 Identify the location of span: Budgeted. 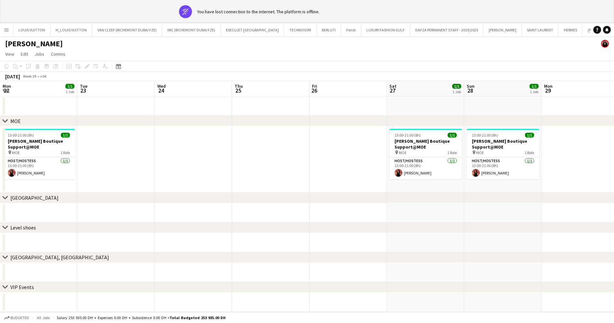
(20, 318).